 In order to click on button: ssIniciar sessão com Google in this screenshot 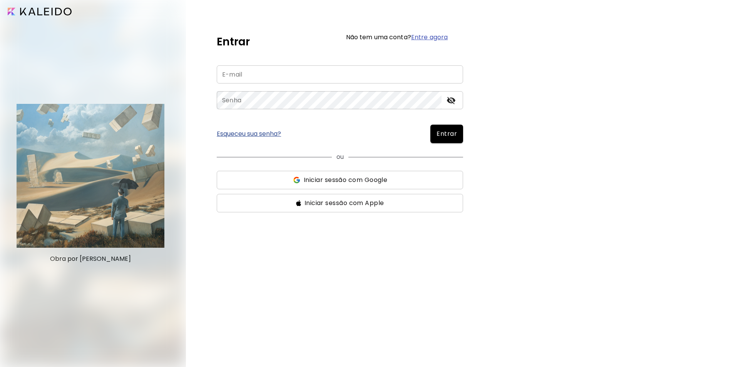, I will do `click(340, 180)`.